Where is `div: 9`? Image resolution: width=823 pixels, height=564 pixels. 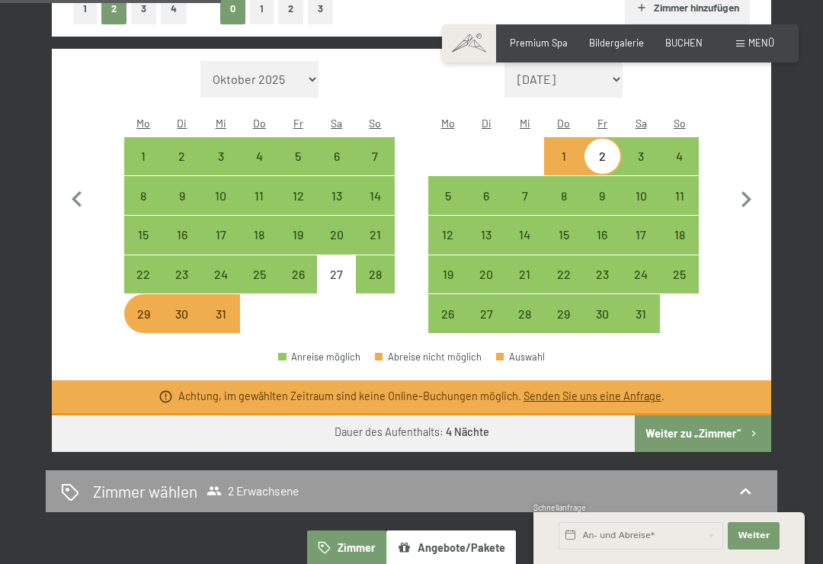
div: 9 is located at coordinates (602, 207).